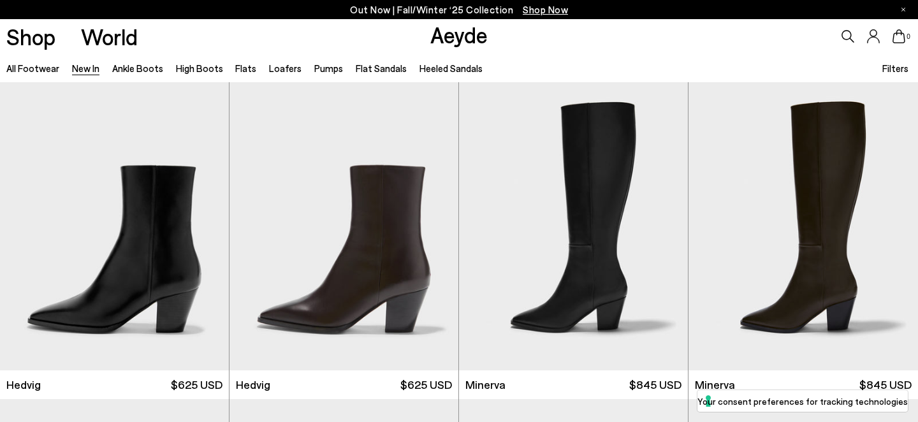  Describe the element at coordinates (85, 68) in the screenshot. I see `a: New In` at that location.